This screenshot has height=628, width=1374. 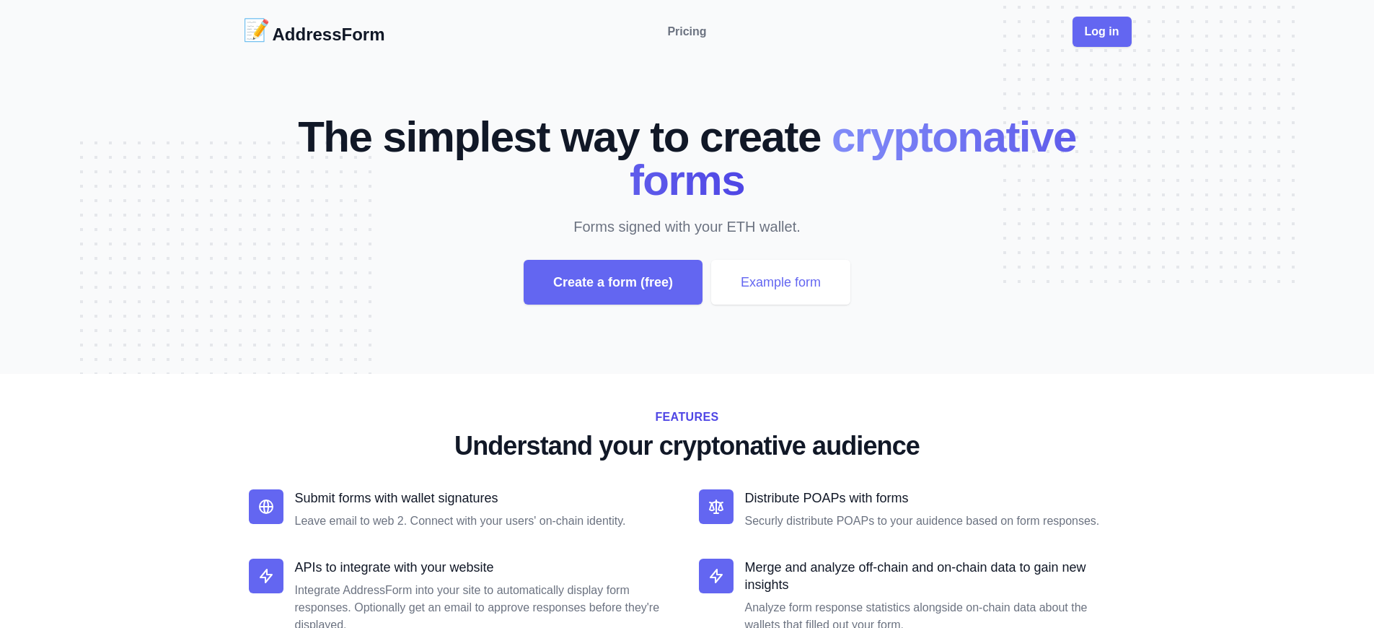 I want to click on p: Submit forms with wallet signatures, so click(x=486, y=498).